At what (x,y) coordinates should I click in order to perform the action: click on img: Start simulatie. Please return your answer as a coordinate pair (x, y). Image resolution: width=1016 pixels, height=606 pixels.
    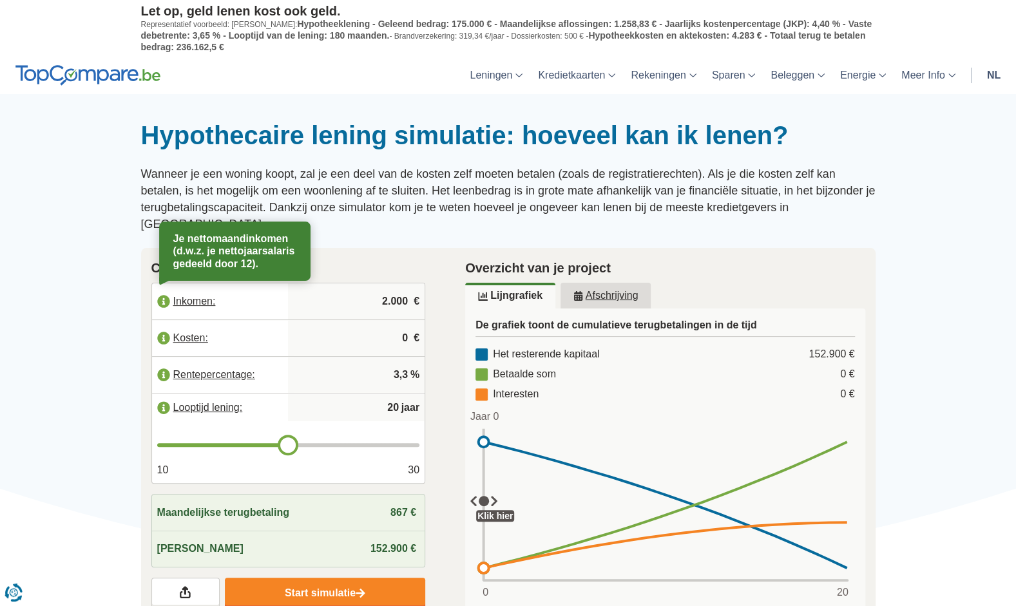
    Looking at the image, I should click on (360, 593).